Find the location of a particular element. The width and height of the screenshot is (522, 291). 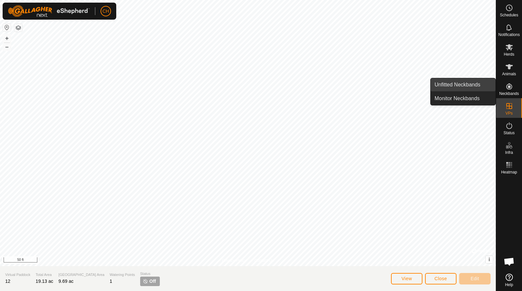

span: Heatmap is located at coordinates (509, 172).